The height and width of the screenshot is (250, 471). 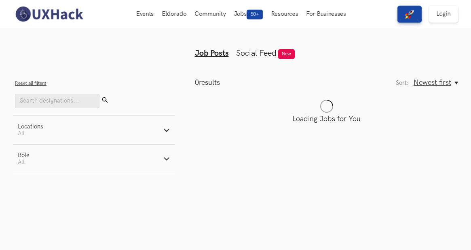 I want to click on div: Role, so click(x=23, y=155).